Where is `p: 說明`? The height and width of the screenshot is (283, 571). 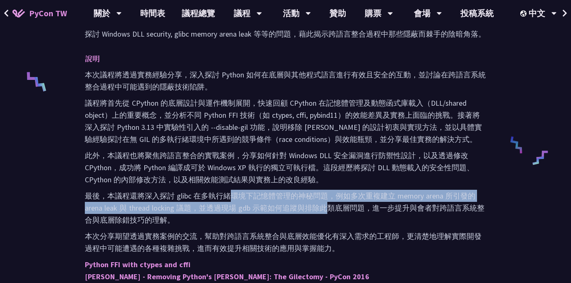
p: 說明 is located at coordinates (277, 58).